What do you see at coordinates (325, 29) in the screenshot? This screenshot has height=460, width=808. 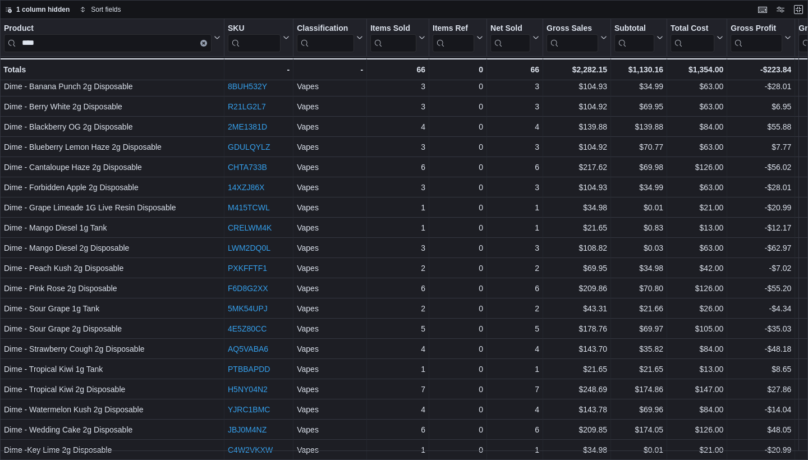 I see `div: Classification` at bounding box center [325, 29].